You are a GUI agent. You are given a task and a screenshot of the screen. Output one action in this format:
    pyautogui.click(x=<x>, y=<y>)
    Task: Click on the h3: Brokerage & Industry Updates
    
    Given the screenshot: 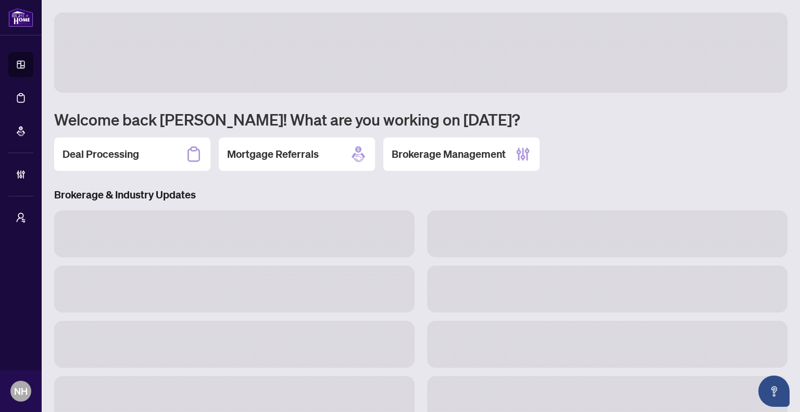 What is the action you would take?
    pyautogui.click(x=421, y=195)
    